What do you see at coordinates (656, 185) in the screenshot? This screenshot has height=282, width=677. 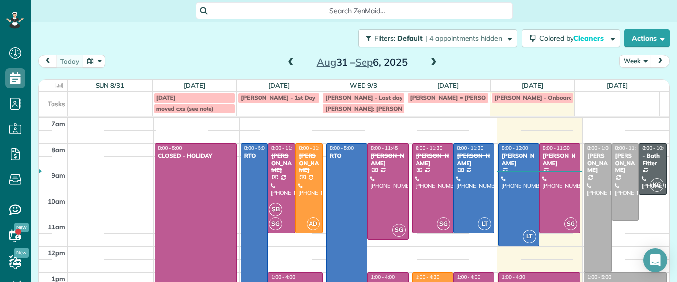 I see `span: KC` at bounding box center [656, 185].